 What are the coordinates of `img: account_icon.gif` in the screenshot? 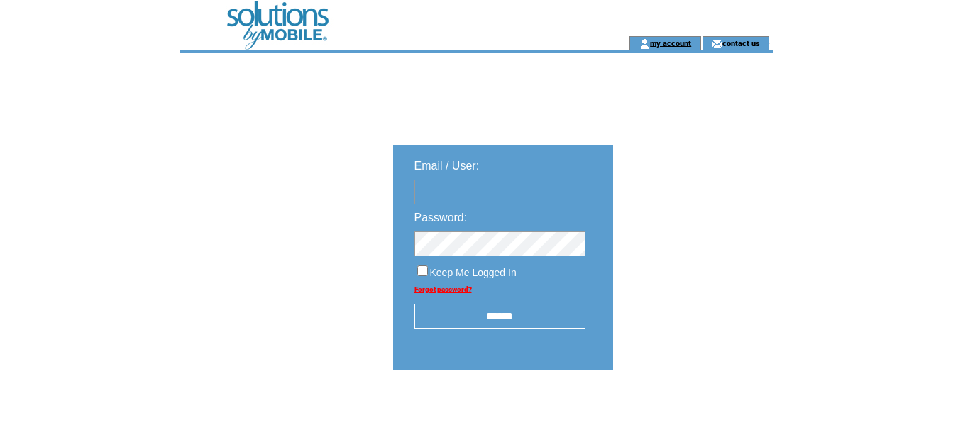 It's located at (644, 44).